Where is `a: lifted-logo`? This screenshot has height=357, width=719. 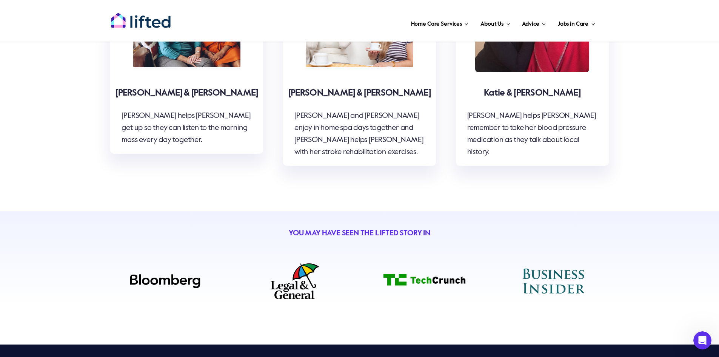 a: lifted-logo is located at coordinates (141, 16).